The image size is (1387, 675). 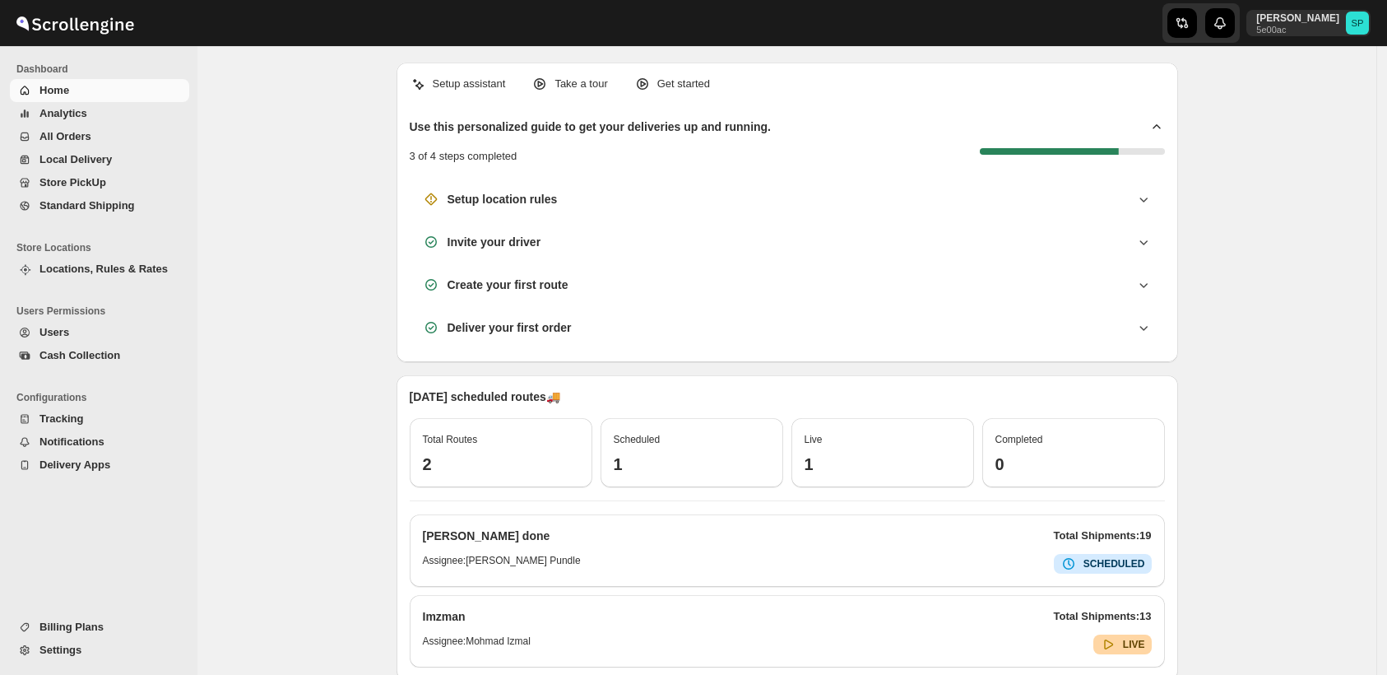 What do you see at coordinates (444, 616) in the screenshot?
I see `h2: Imzman` at bounding box center [444, 616].